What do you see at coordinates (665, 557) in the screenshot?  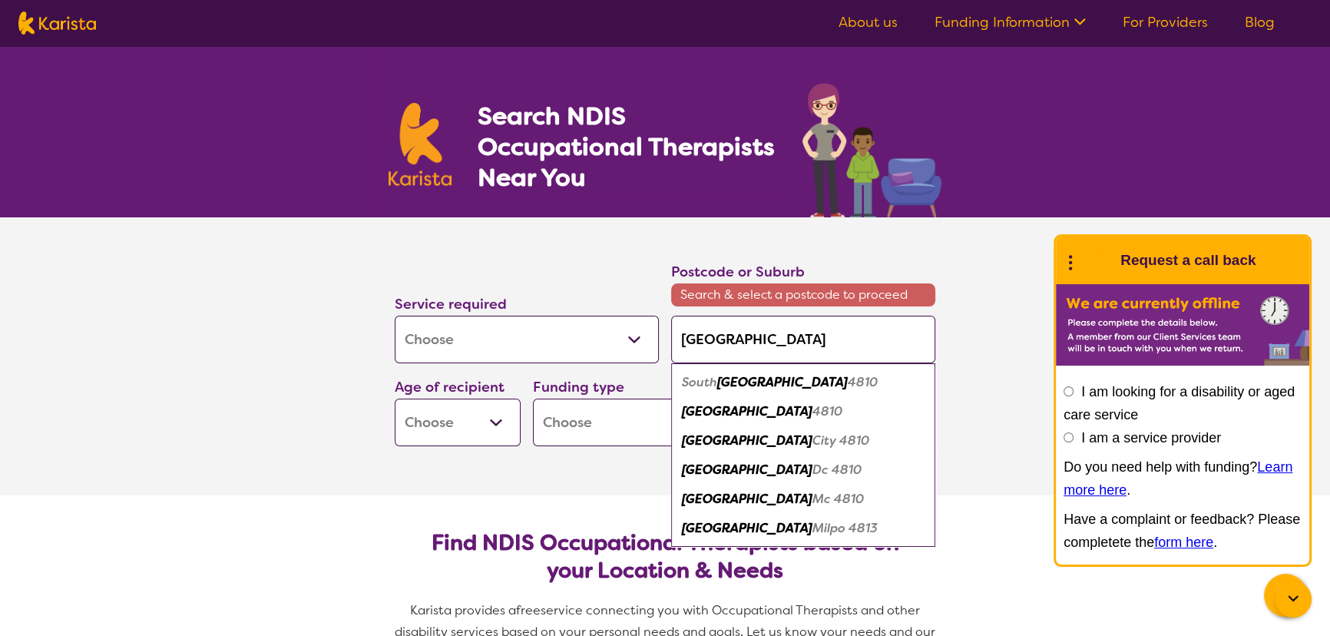 I see `h2: Find NDIS Occupational Therapists based on your Location & Needs` at bounding box center [665, 557].